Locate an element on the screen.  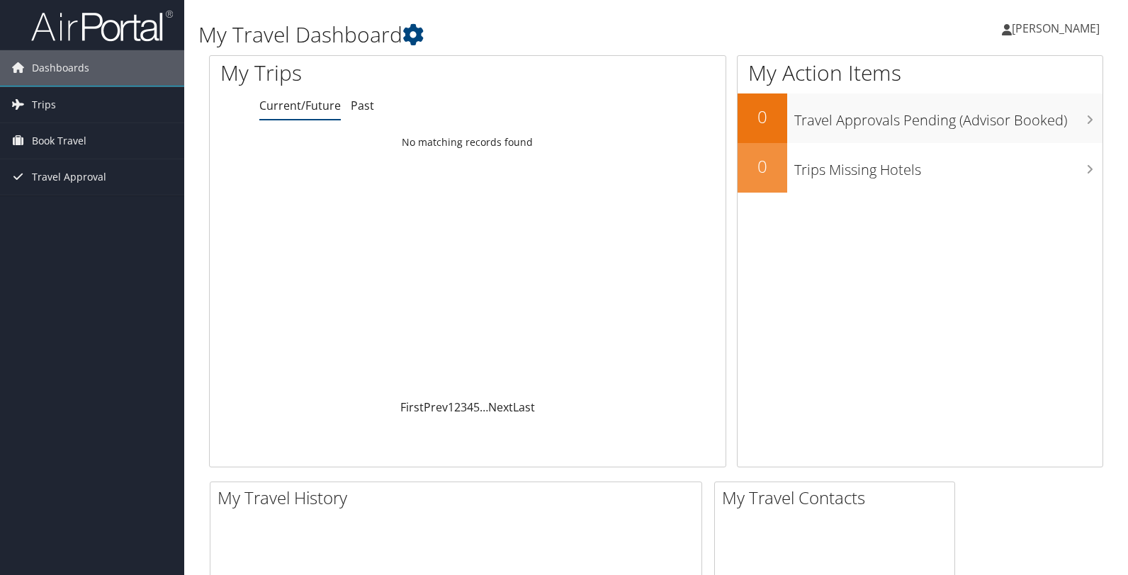
a: Current/Future is located at coordinates (300, 106).